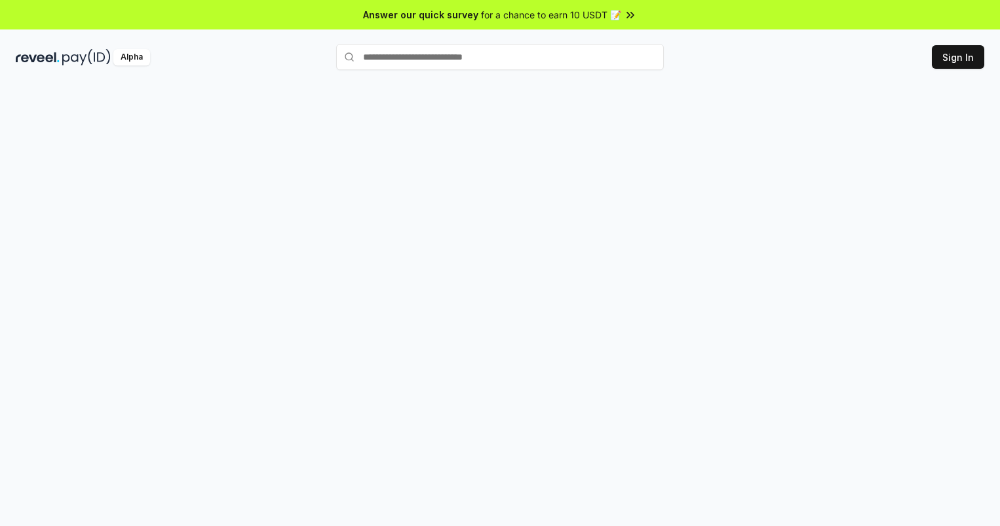  Describe the element at coordinates (132, 57) in the screenshot. I see `div: Alpha` at that location.